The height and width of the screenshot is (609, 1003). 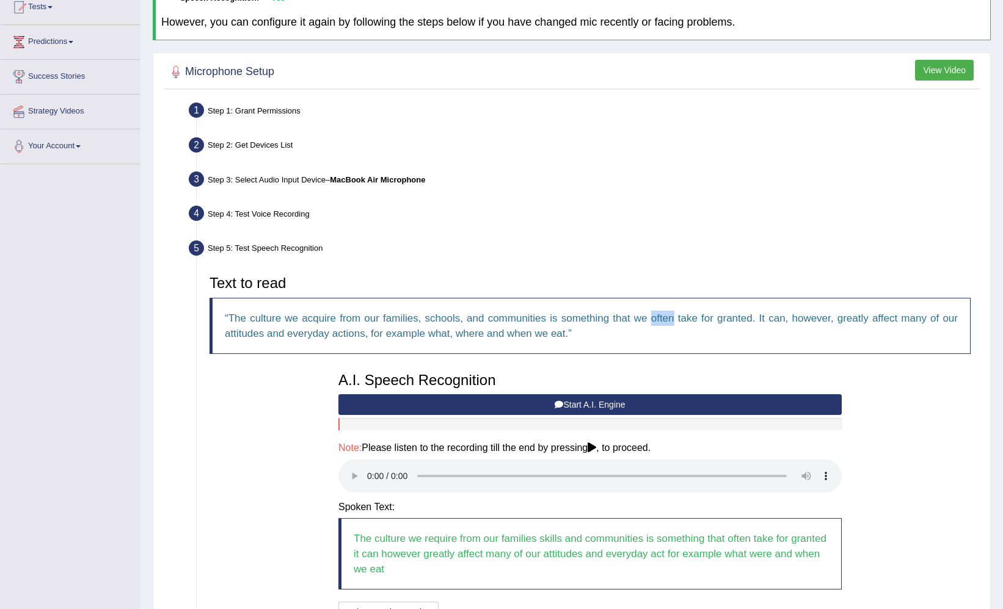 What do you see at coordinates (573, 23) in the screenshot?
I see `h4: However, you can configure it again by following the steps below if you have changed mic recently...` at bounding box center [573, 23].